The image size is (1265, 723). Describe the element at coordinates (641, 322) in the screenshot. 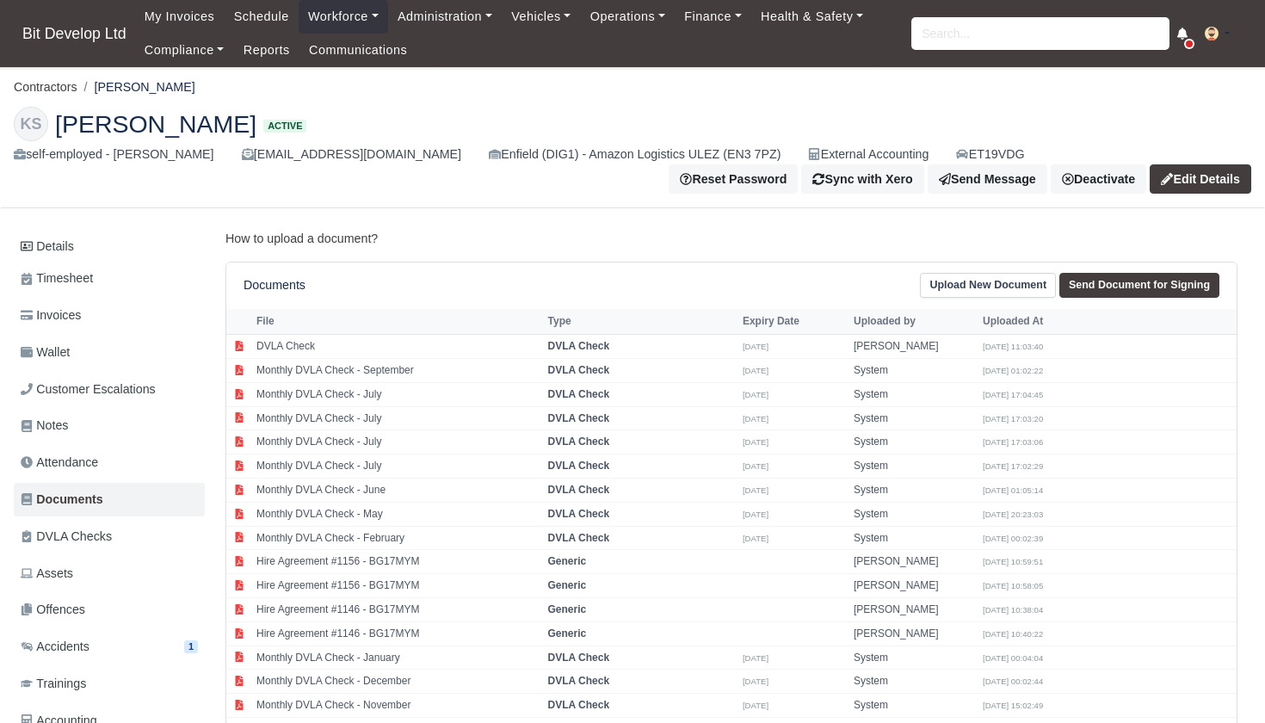

I see `th: Type` at that location.